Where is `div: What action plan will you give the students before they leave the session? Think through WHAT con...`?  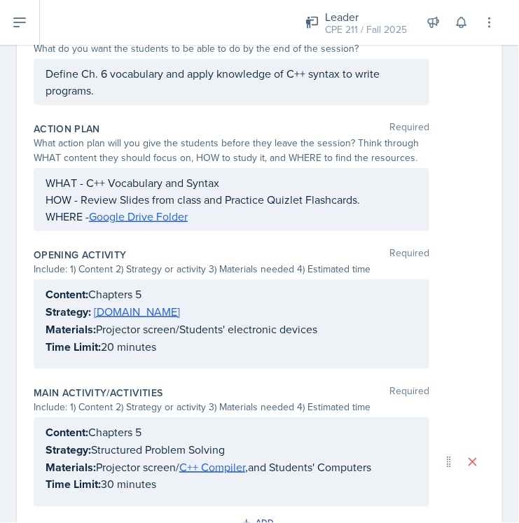 div: What action plan will you give the students before they leave the session? Think through WHAT con... is located at coordinates (231, 151).